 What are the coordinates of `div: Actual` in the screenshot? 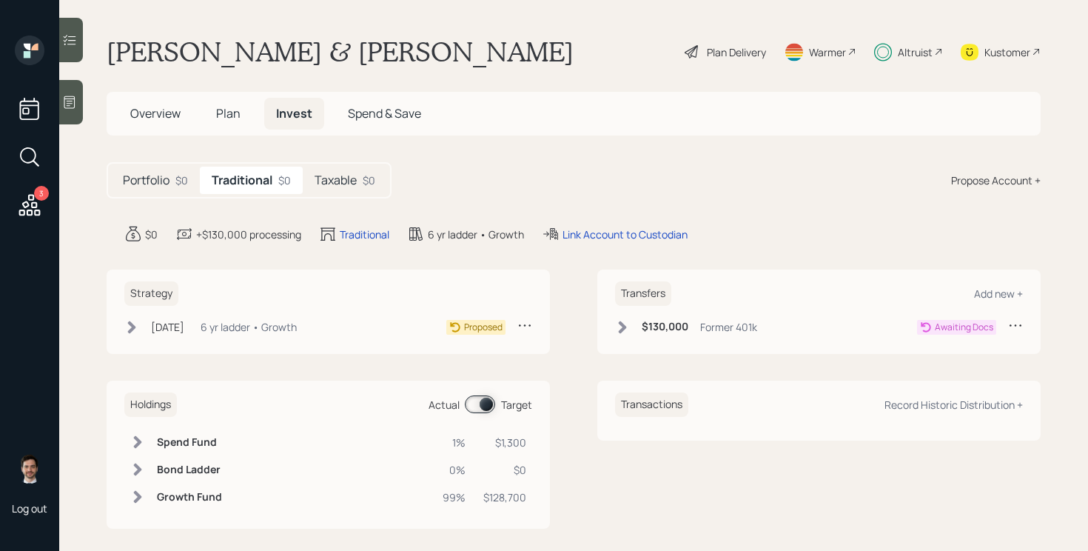 It's located at (444, 404).